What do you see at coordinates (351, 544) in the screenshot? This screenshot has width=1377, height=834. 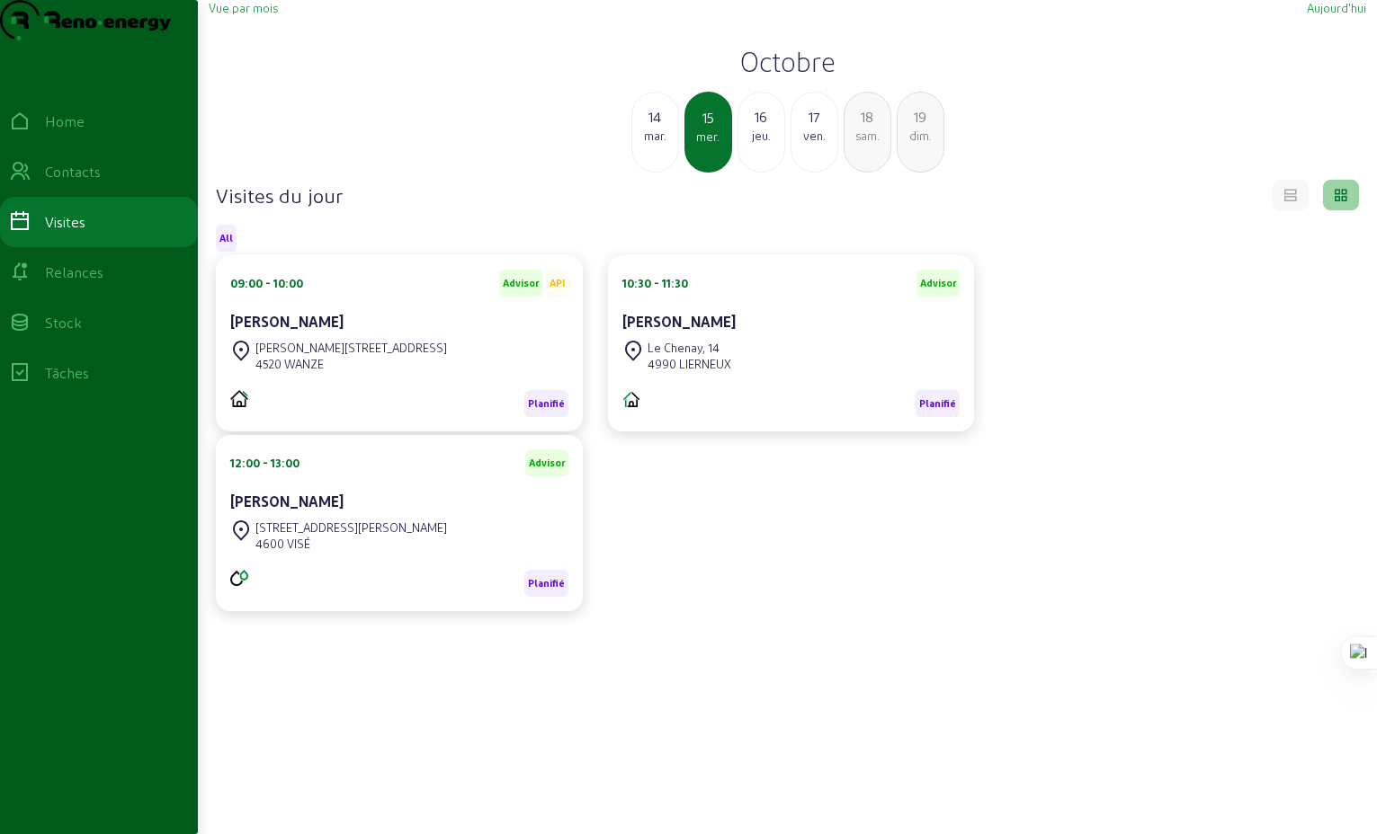 I see `div: 4600 VISÉ` at bounding box center [351, 544].